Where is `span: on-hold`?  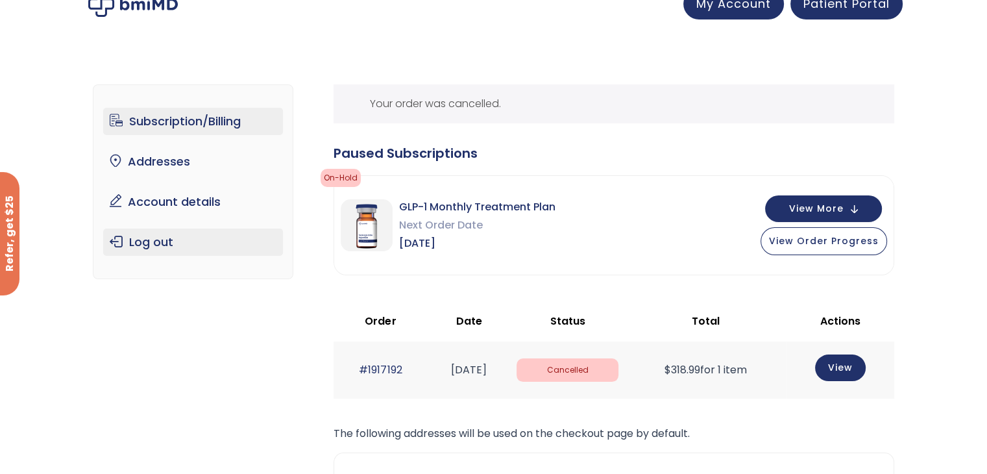
span: on-hold is located at coordinates (341, 178).